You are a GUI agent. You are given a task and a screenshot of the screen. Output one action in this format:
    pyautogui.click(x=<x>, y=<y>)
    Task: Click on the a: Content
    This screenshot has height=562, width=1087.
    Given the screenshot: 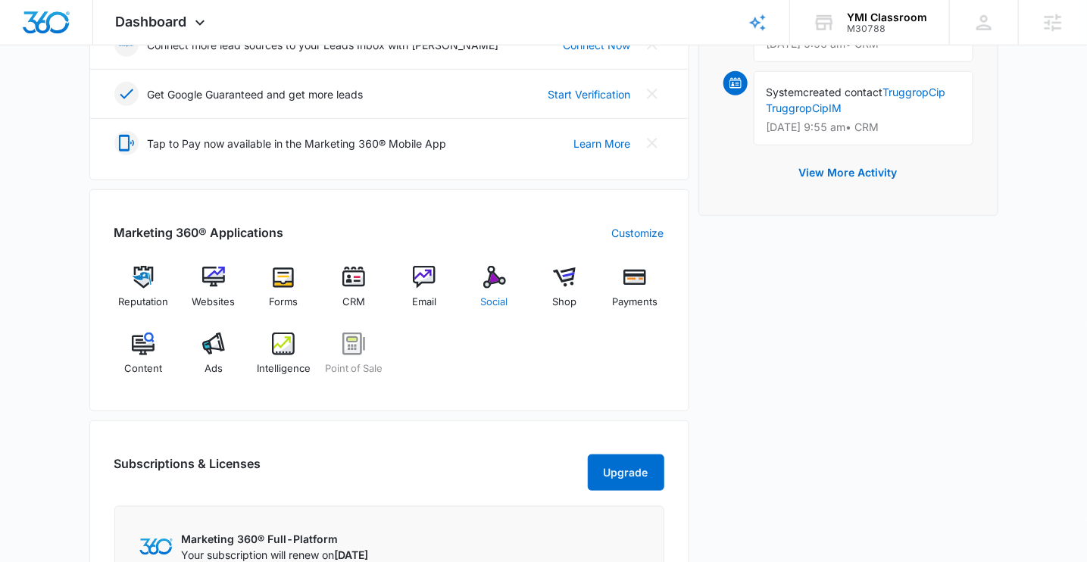 What is the action you would take?
    pyautogui.click(x=143, y=360)
    